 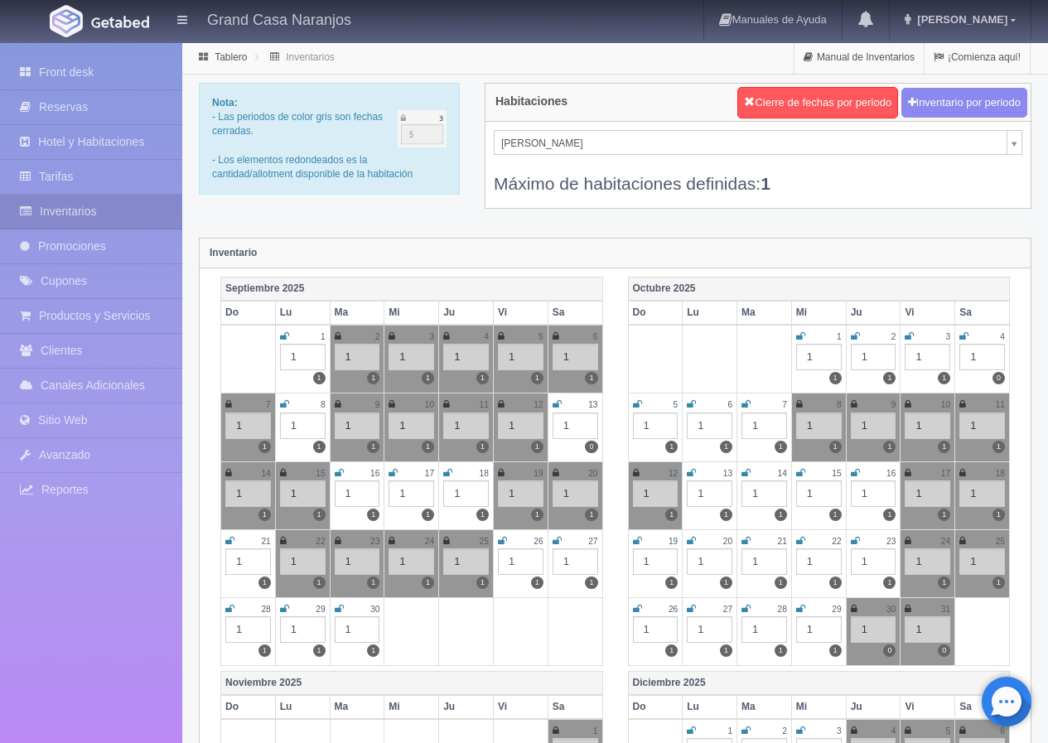 What do you see at coordinates (375, 609) in the screenshot?
I see `small: 30` at bounding box center [375, 609].